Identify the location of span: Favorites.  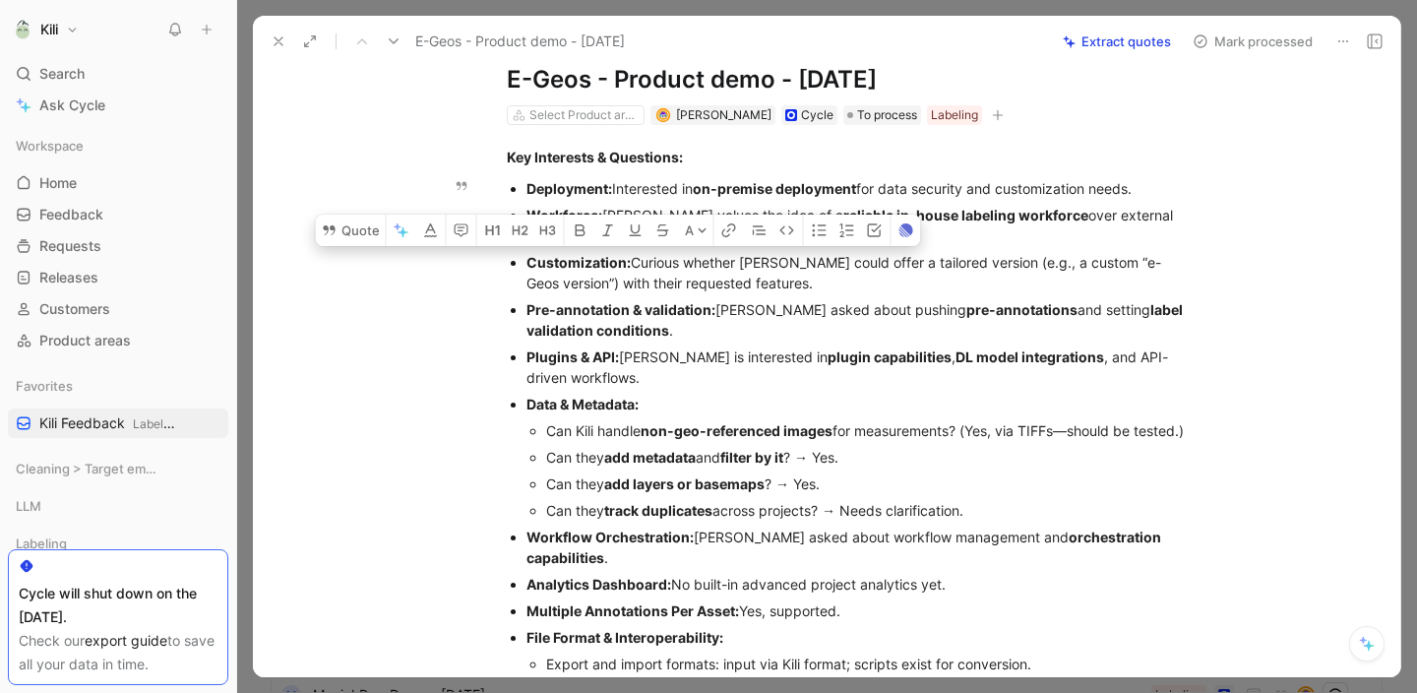
(44, 386).